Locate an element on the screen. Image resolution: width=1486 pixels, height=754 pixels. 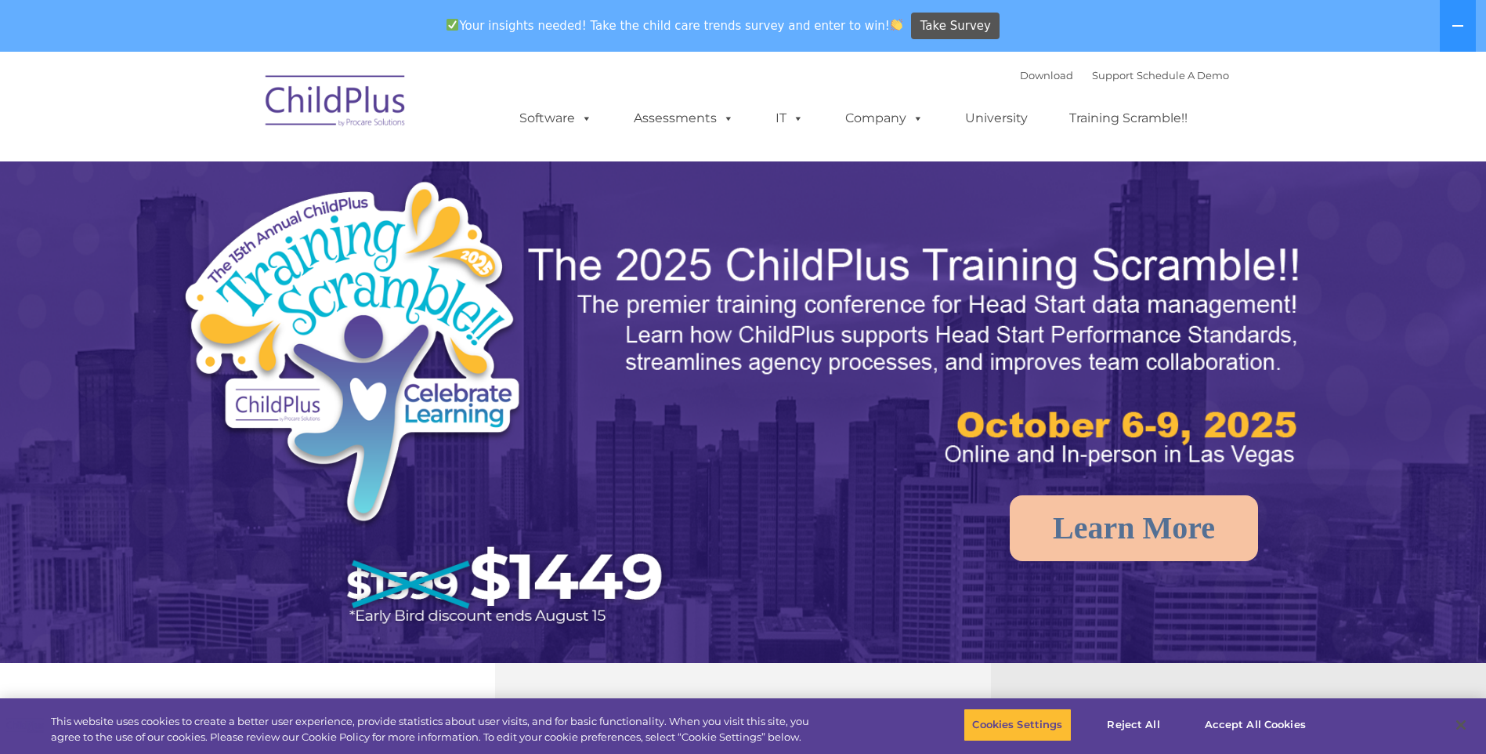
span: Take Survey is located at coordinates (956, 26).